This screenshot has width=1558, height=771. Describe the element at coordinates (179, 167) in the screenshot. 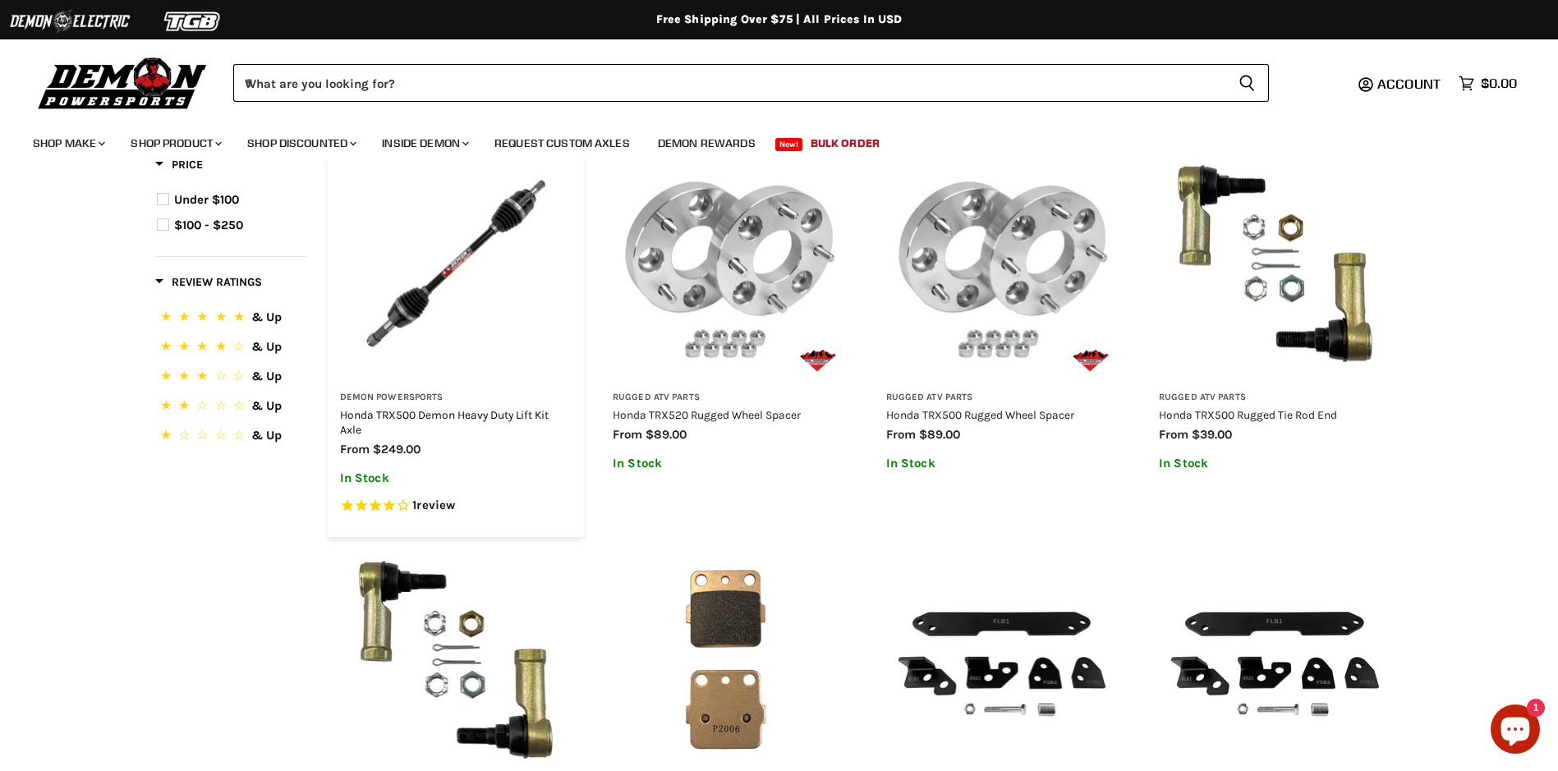

I see `button: Filter by Price` at that location.